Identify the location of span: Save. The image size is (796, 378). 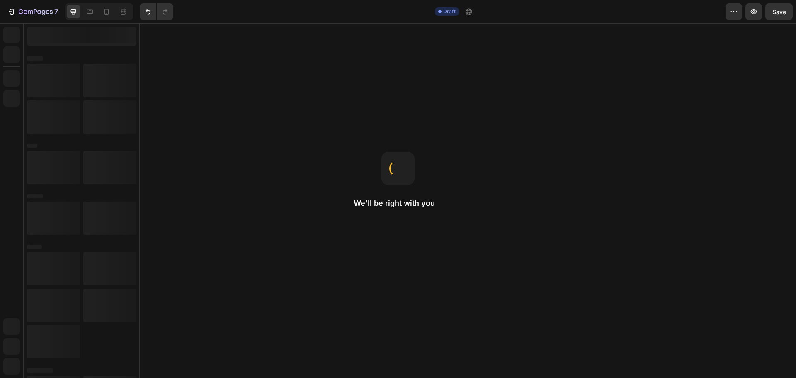
(779, 12).